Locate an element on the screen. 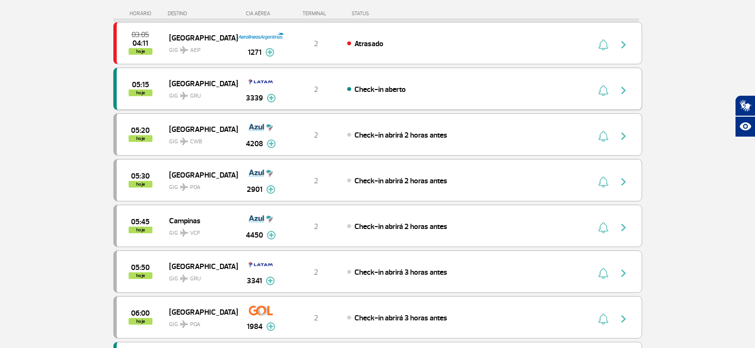 The height and width of the screenshot is (348, 755). span: 4450 is located at coordinates (254, 235).